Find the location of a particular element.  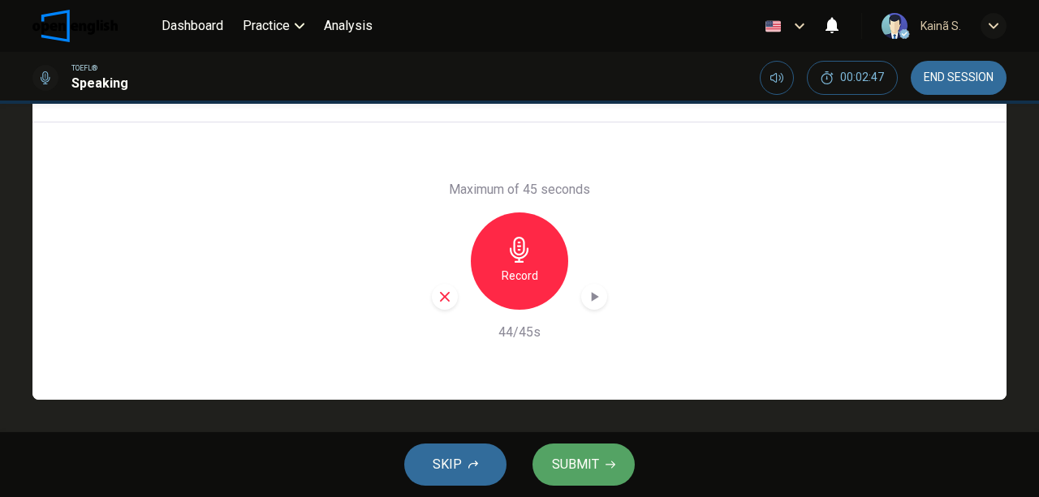

span: SKIP is located at coordinates (447, 465).